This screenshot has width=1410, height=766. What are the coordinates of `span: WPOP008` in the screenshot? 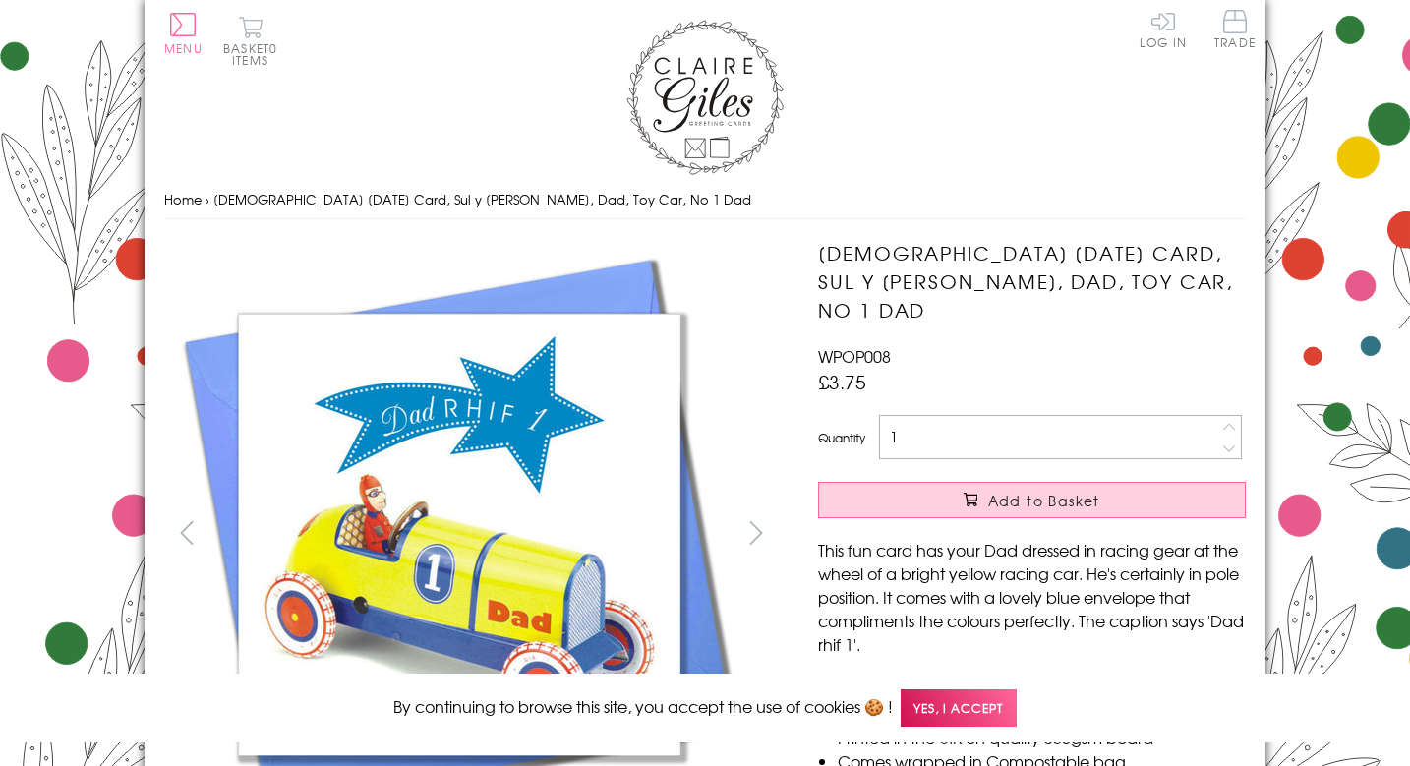 It's located at (854, 356).